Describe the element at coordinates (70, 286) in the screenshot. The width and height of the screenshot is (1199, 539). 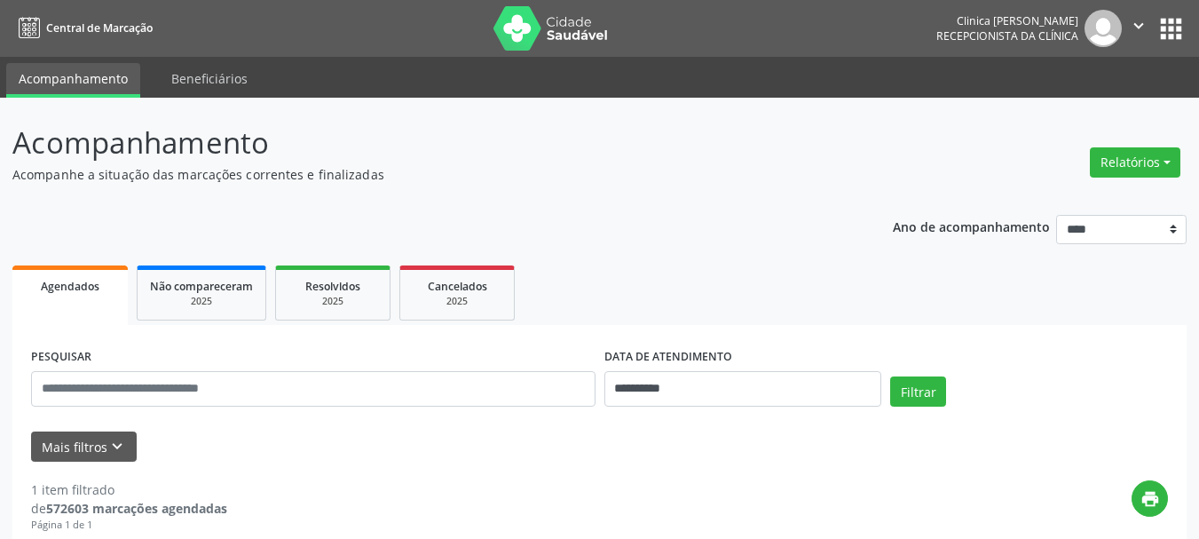
I see `span: Agendados` at that location.